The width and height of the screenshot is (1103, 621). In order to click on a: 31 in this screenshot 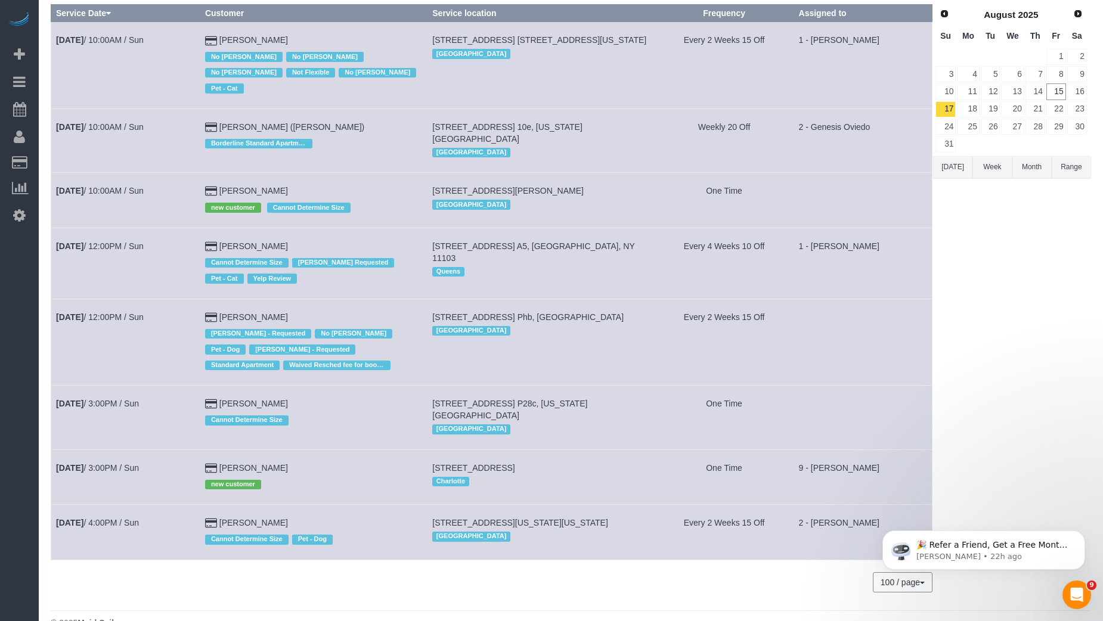, I will do `click(946, 144)`.